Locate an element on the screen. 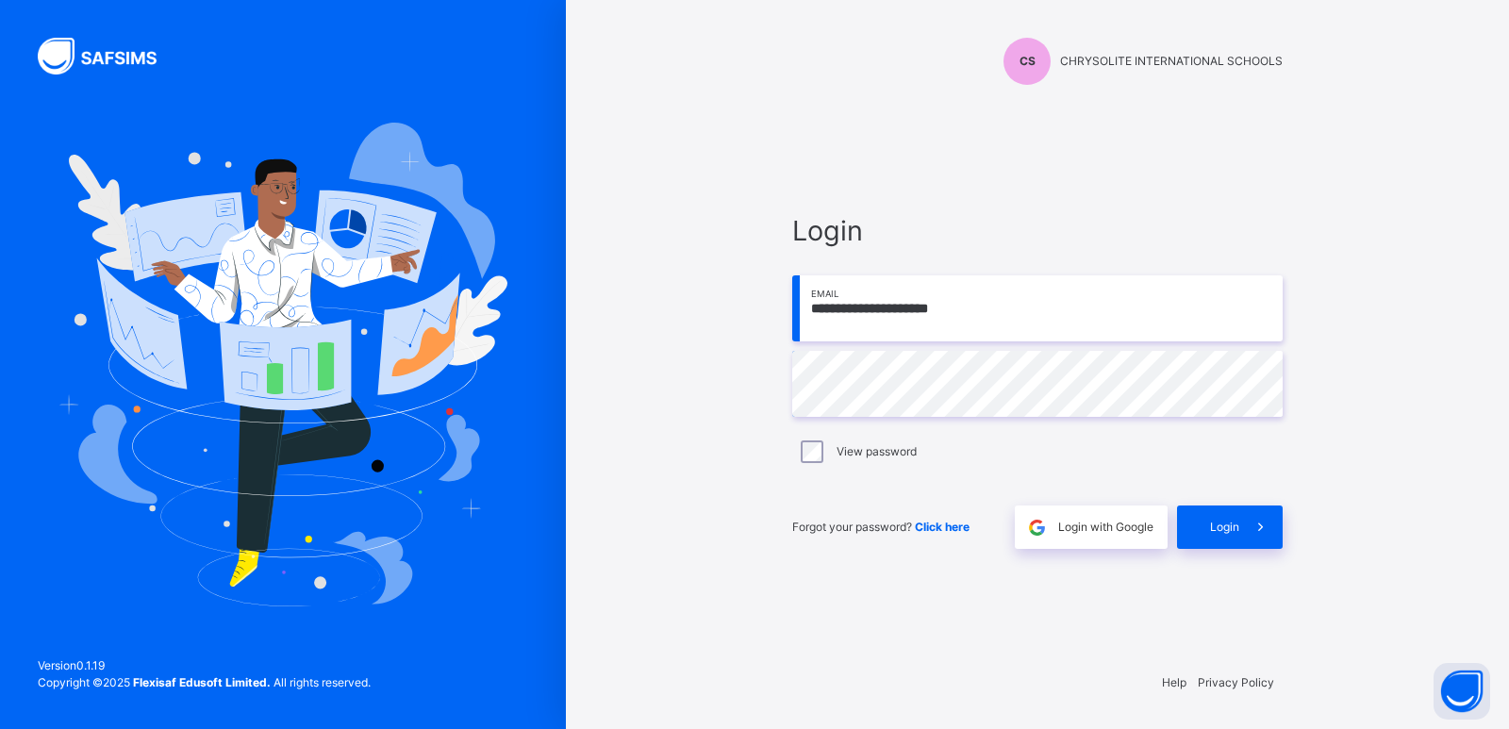  span: Forgot your password? is located at coordinates (881, 526).